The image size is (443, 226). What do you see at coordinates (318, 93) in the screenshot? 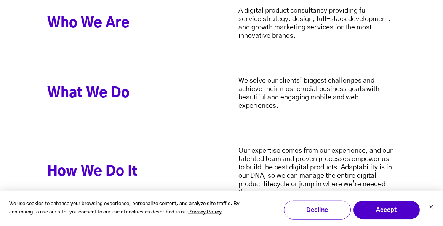
I see `div: We solve our clients’ biggest challenges and achieve their most crucial business goals with beaut...` at bounding box center [318, 93].